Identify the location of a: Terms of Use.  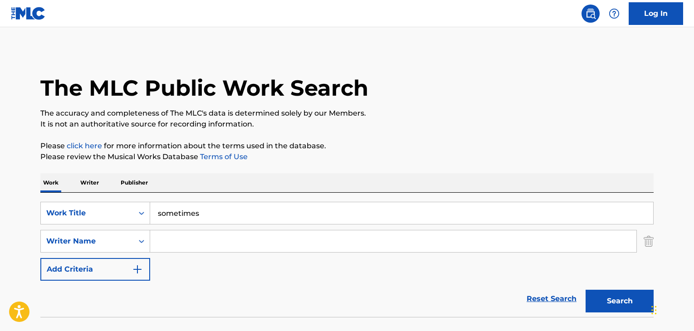
(223, 156).